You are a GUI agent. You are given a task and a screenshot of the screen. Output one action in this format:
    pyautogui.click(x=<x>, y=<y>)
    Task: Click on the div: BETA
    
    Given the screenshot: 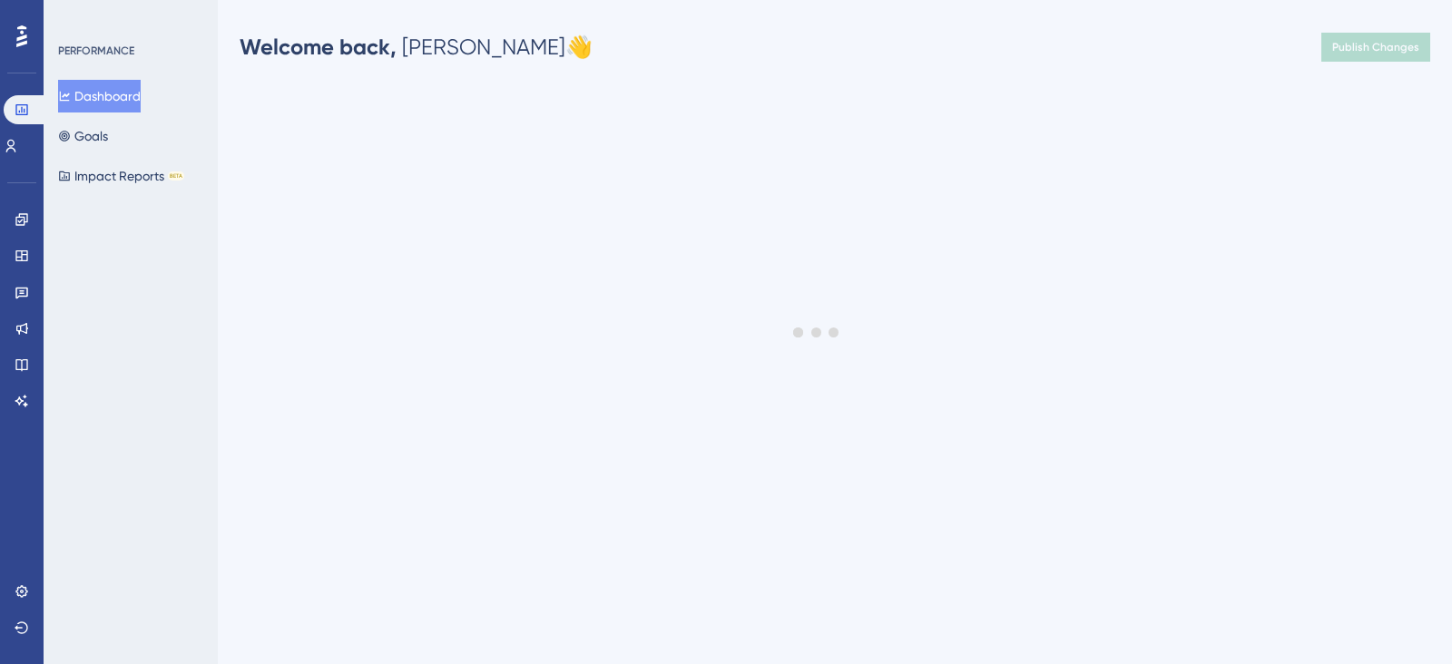 What is the action you would take?
    pyautogui.click(x=176, y=176)
    